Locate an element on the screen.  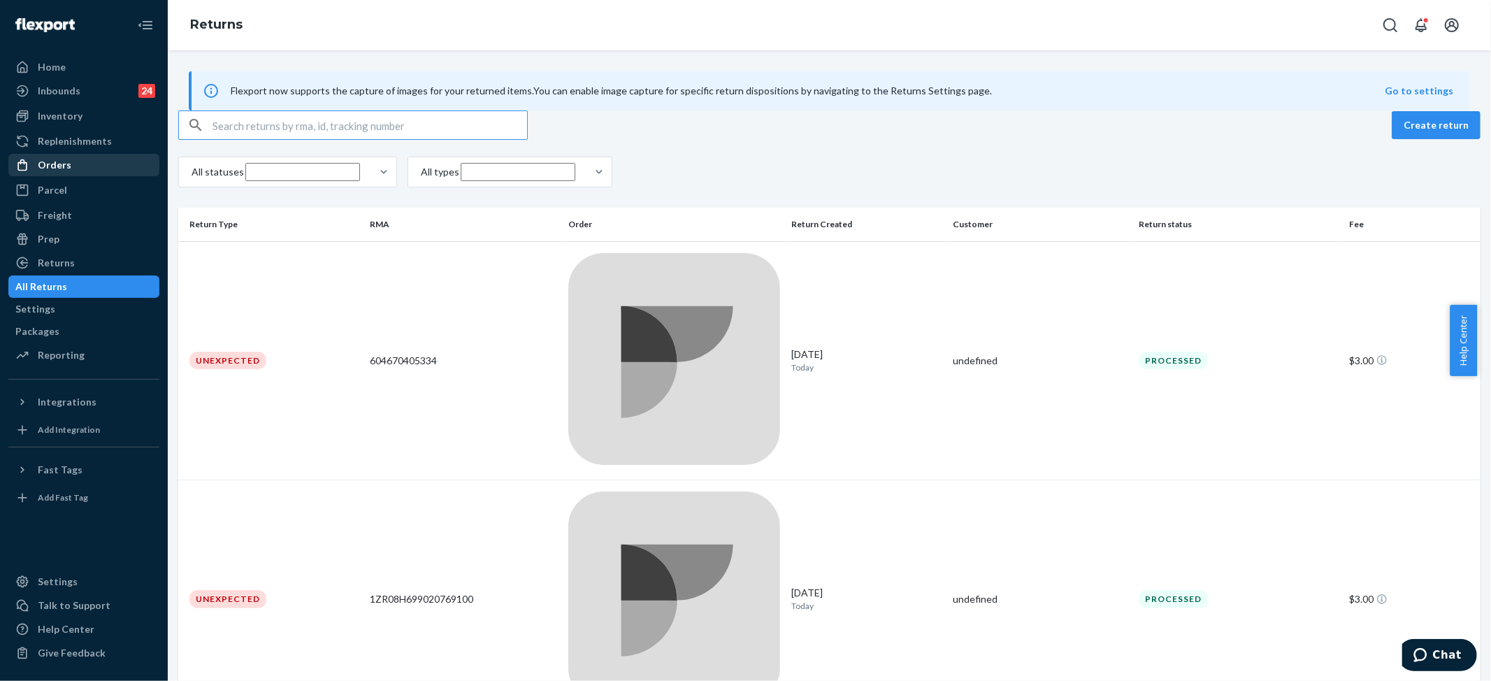
div: Home is located at coordinates (52, 67).